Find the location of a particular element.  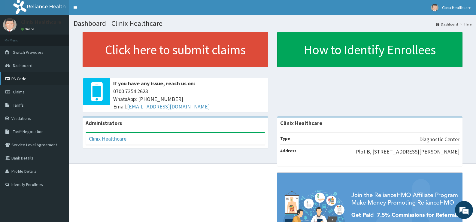

span: Clinix Healthcare is located at coordinates (457, 8).